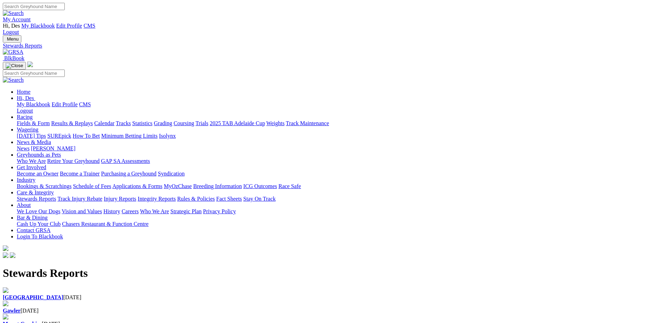  What do you see at coordinates (339, 174) in the screenshot?
I see `div: Get Involved` at bounding box center [339, 174].